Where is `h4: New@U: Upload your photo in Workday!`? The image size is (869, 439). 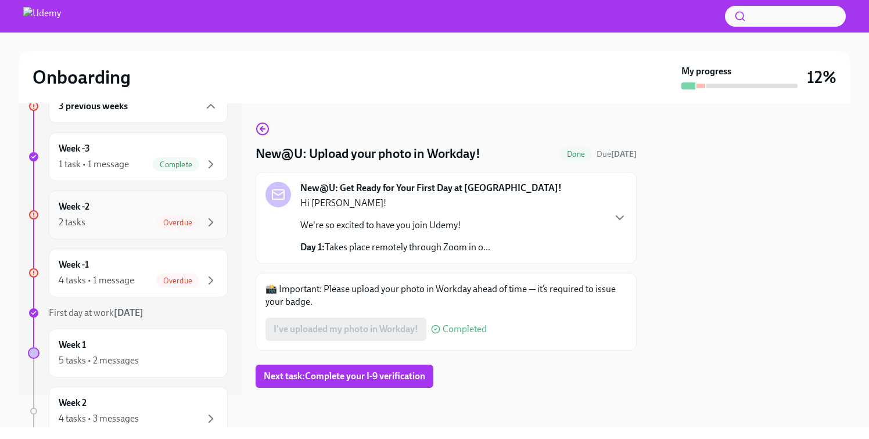
h4: New@U: Upload your photo in Workday! is located at coordinates (368, 154).